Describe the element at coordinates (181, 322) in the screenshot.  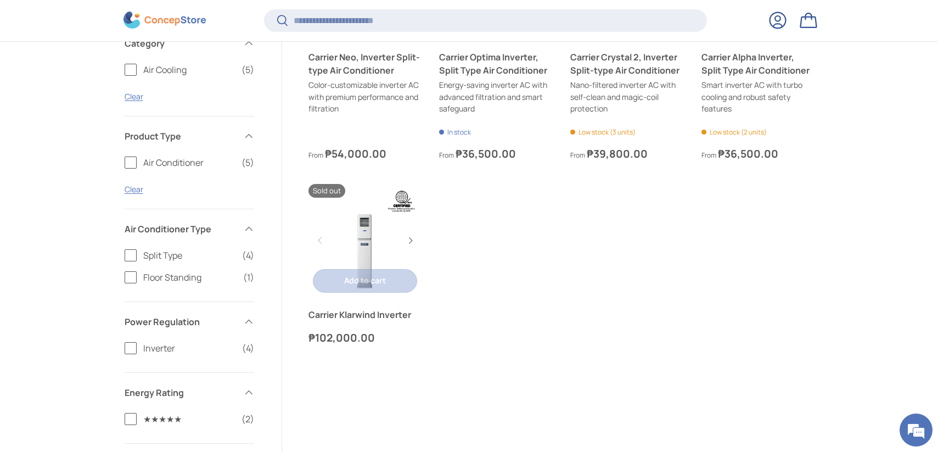
I see `span: Power Regulation` at that location.